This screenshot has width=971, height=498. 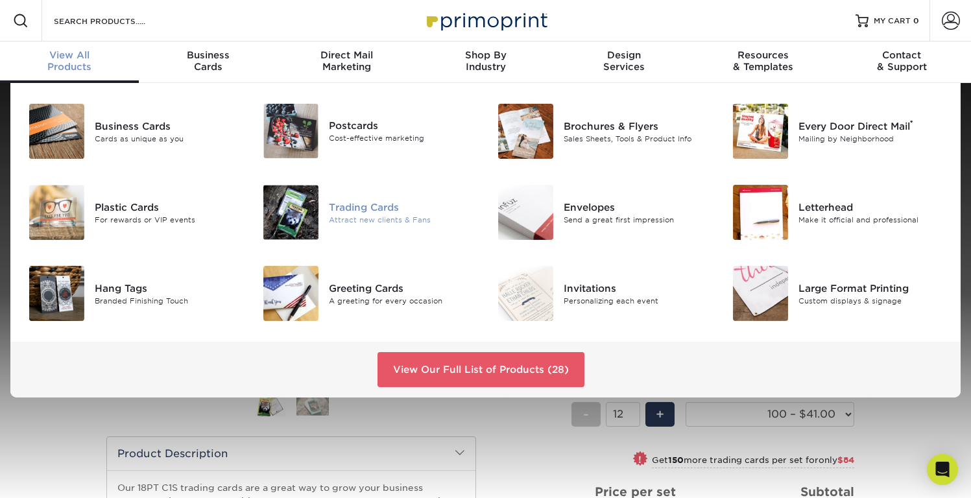 What do you see at coordinates (486, 55) in the screenshot?
I see `span: Shop By` at bounding box center [486, 55].